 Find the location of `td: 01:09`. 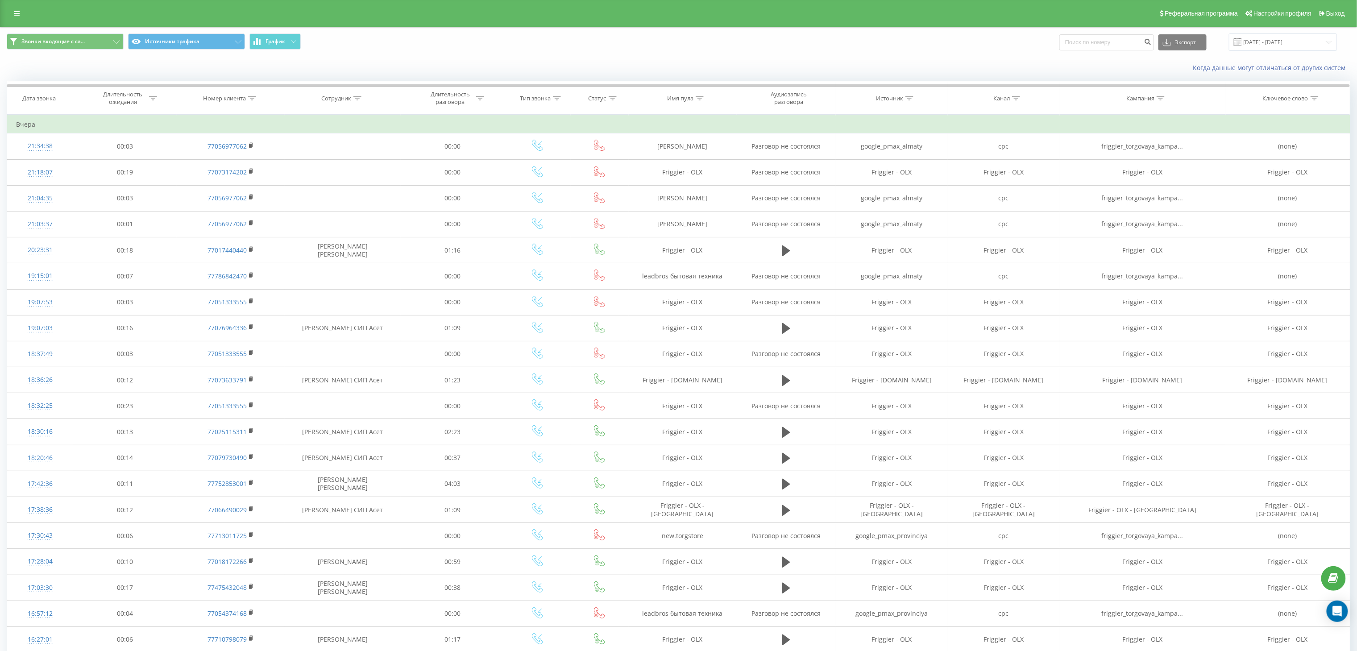

td: 01:09 is located at coordinates (452, 328).